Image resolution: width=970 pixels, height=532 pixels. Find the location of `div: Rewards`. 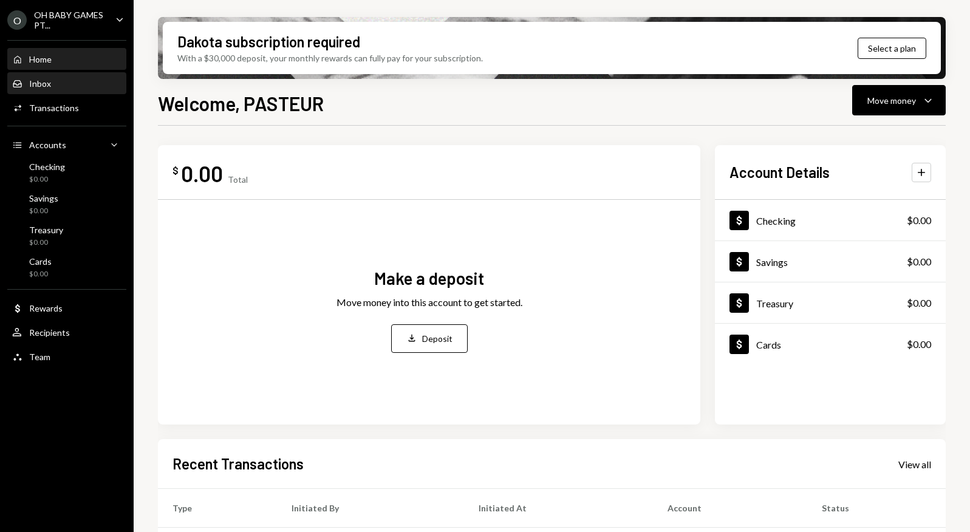

div: Rewards is located at coordinates (46, 308).